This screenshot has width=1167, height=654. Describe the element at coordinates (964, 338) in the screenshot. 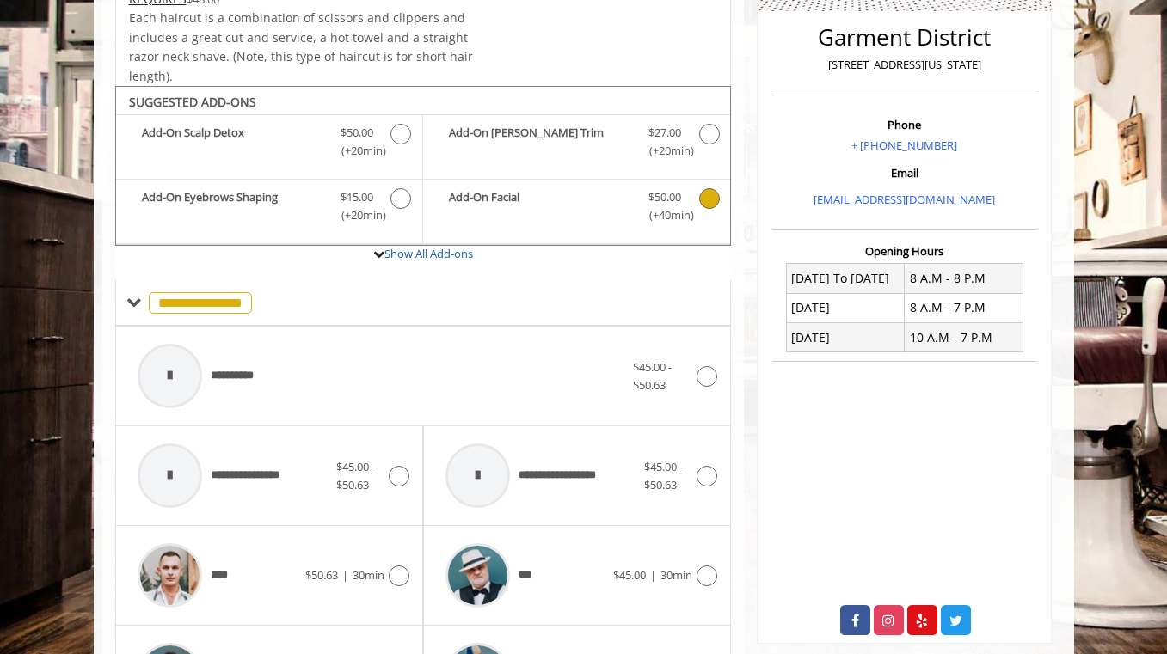

I see `td: 10 A.M - 7 P.M` at that location.